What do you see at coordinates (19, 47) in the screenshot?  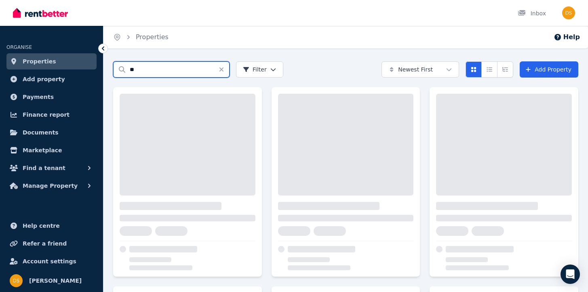 I see `span: ORGANISE` at bounding box center [19, 47].